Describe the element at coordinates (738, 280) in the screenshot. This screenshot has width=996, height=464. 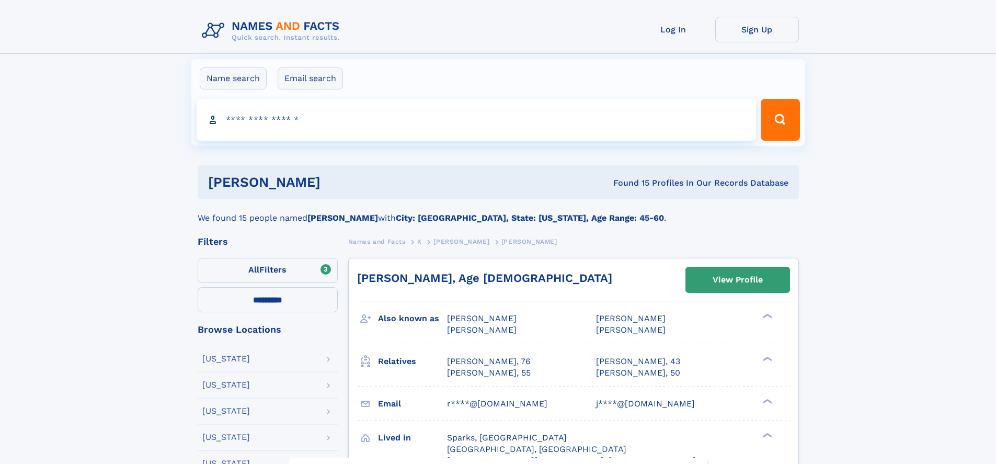
I see `div: View Profile` at that location.